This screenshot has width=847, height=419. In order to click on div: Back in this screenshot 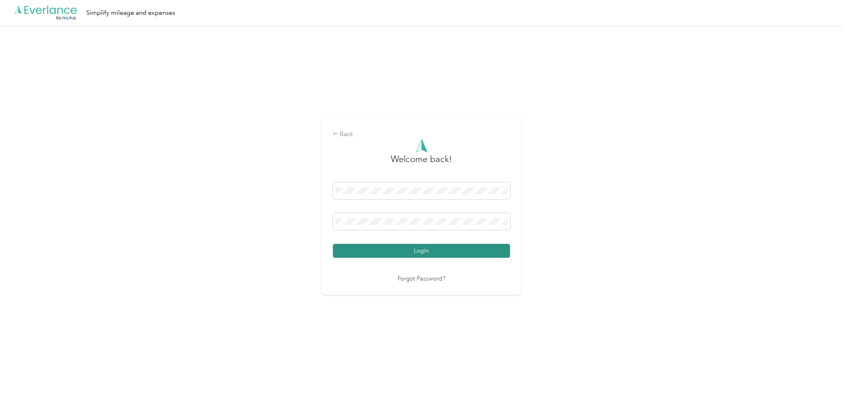, I will do `click(422, 135)`.